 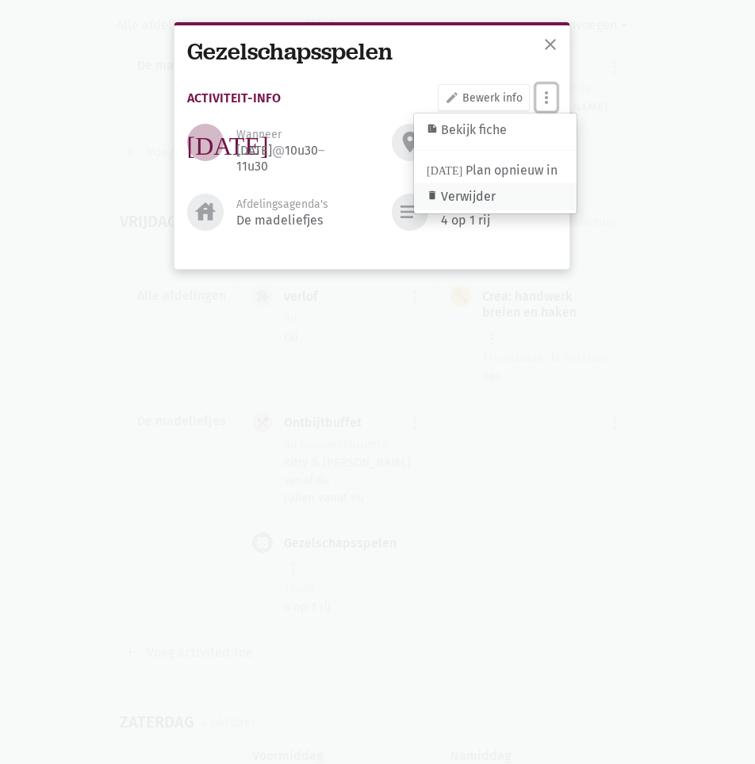 I want to click on a: Gezelschapsspelen, so click(x=289, y=51).